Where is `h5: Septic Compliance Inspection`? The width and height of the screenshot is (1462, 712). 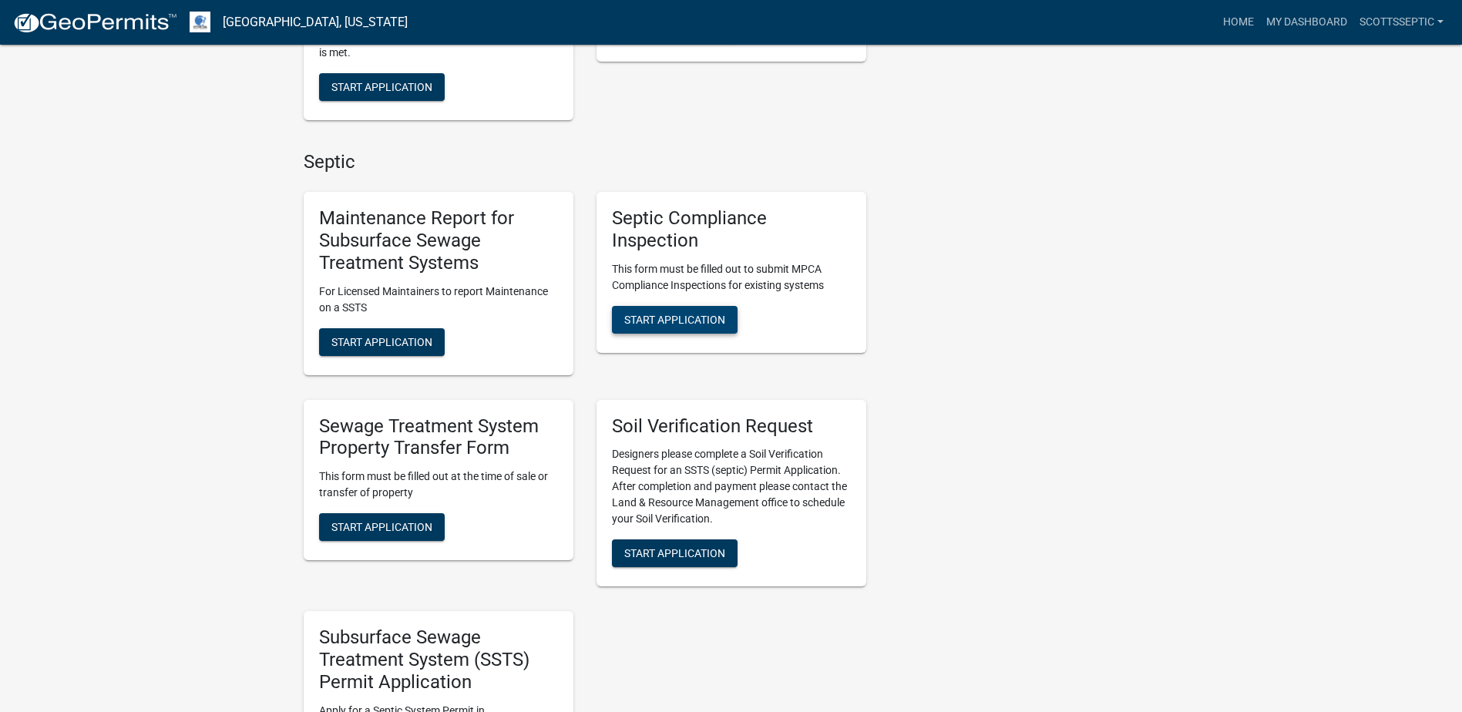 h5: Septic Compliance Inspection is located at coordinates (731, 230).